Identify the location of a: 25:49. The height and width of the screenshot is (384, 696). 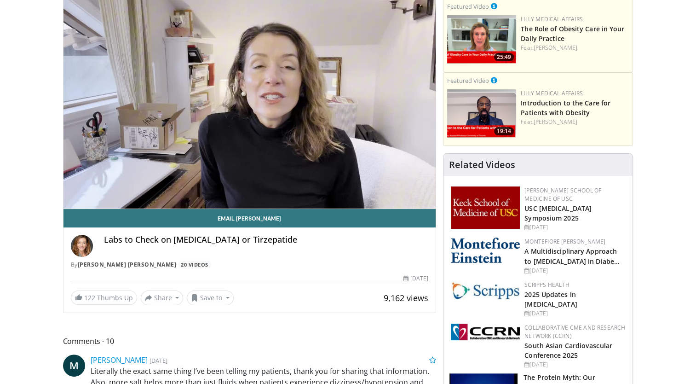
(481, 39).